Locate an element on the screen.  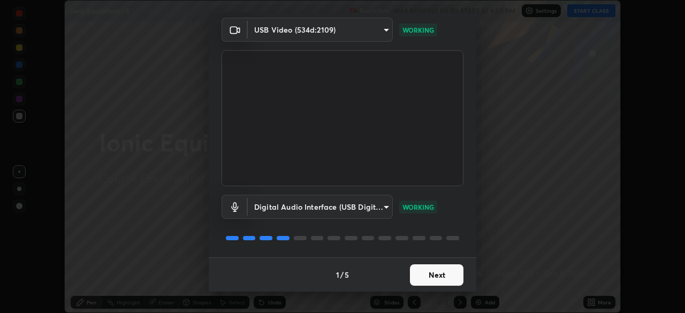
button: Next is located at coordinates (437, 275).